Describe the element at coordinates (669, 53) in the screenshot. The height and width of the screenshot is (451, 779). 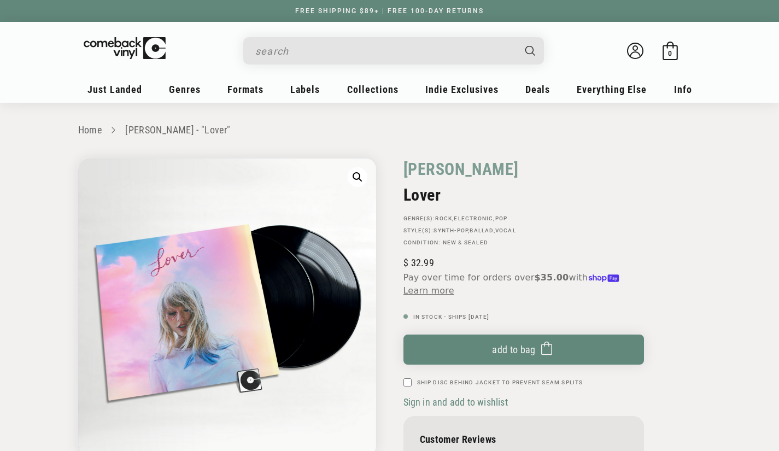
I see `span: 0` at that location.